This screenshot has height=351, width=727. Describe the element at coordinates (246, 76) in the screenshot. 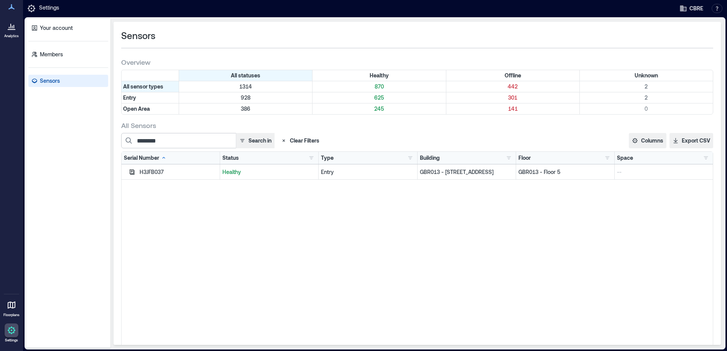

I see `div: All statuses` at that location.